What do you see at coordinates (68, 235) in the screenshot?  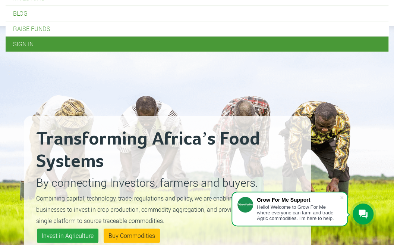 I see `a: Invest in Agriculture` at bounding box center [68, 235].